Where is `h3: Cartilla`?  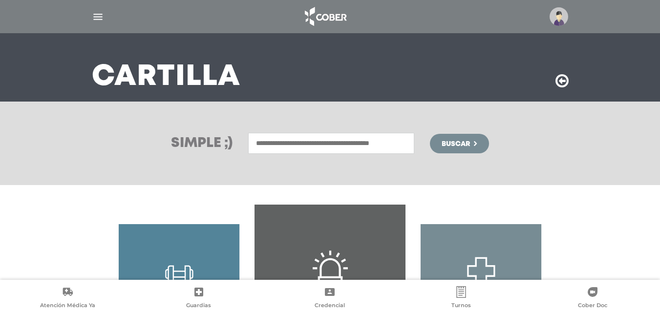
h3: Cartilla is located at coordinates (166, 77).